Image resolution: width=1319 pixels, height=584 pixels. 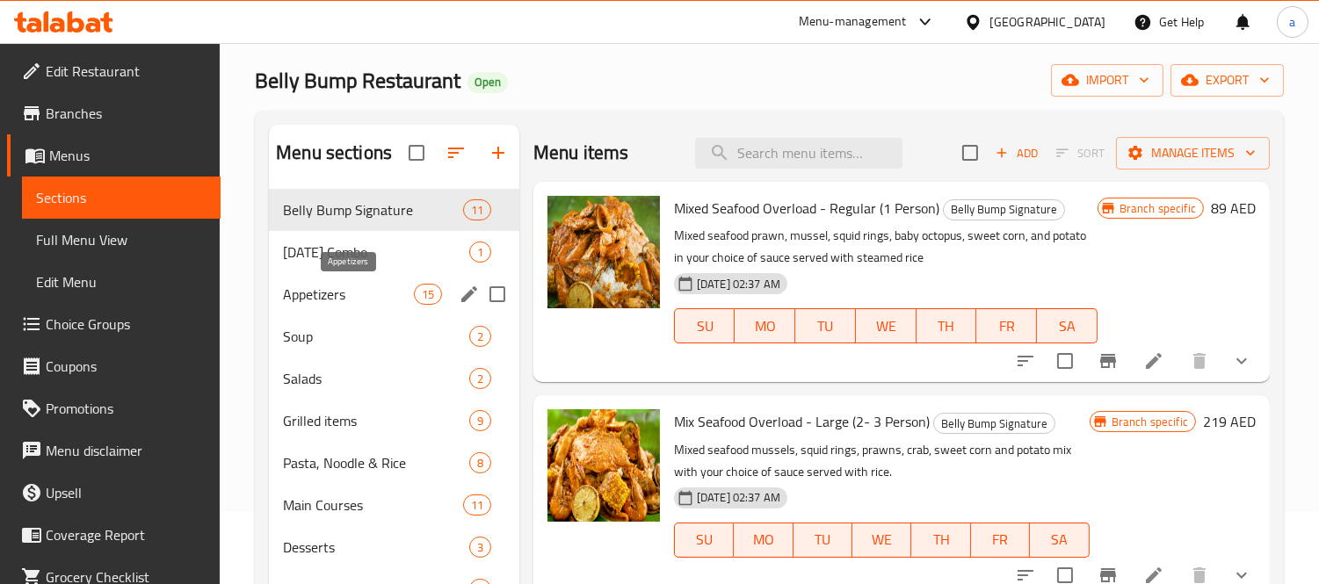 I want to click on div: Belly Bump Signature11, so click(x=394, y=210).